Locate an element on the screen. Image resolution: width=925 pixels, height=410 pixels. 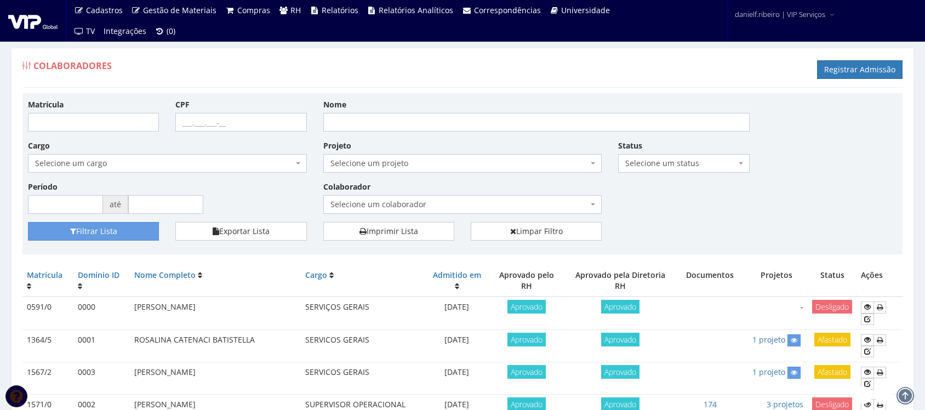
a: Integrações is located at coordinates (125, 31).